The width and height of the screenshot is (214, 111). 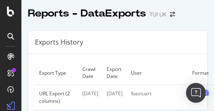 I want to click on td: Format, so click(x=201, y=72).